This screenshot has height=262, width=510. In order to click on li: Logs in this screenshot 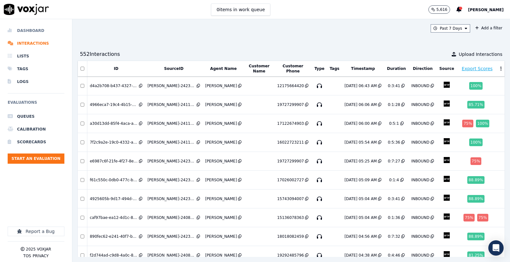, I will do `click(36, 82)`.